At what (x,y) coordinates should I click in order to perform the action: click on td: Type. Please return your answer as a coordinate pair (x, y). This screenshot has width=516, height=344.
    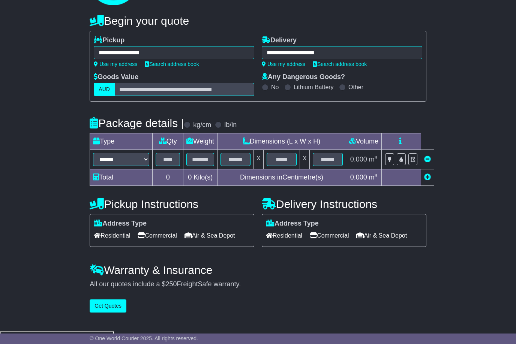
    Looking at the image, I should click on (121, 142).